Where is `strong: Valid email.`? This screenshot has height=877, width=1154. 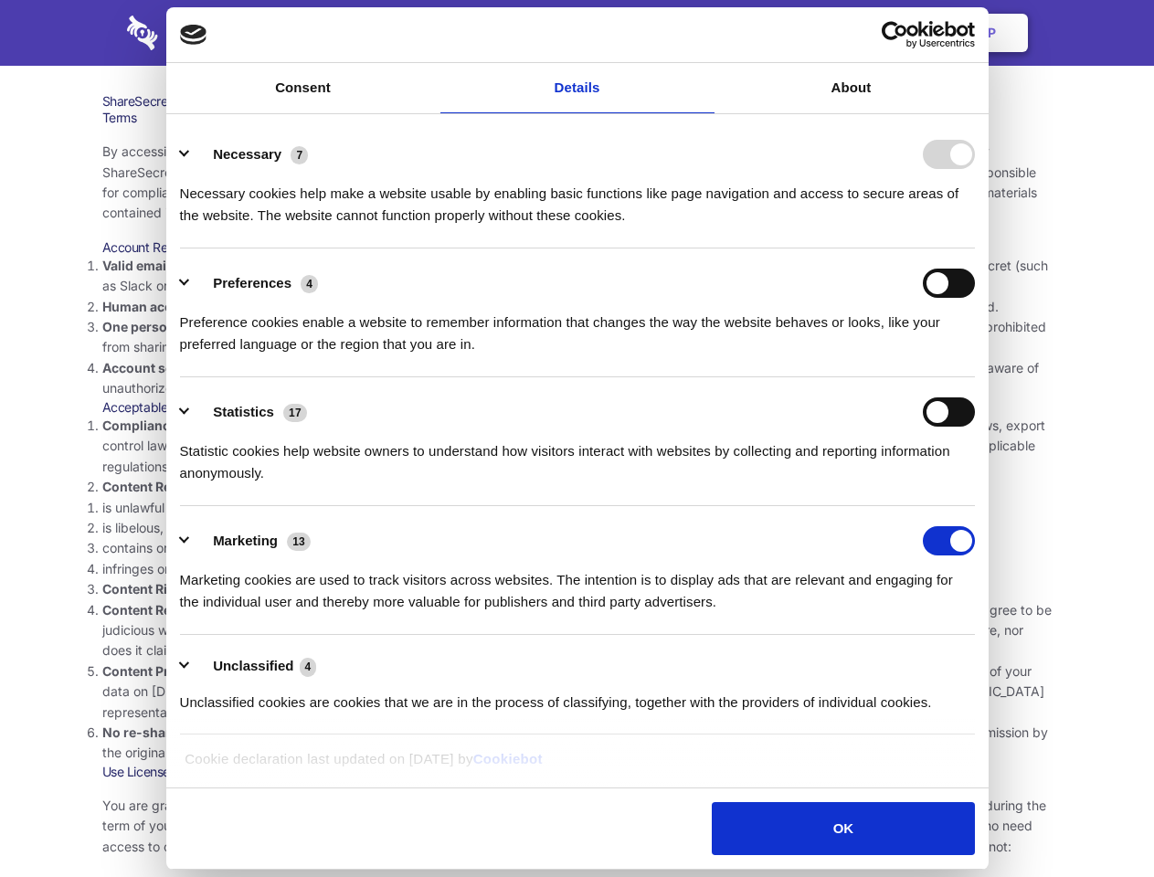 strong: Valid email. is located at coordinates (138, 265).